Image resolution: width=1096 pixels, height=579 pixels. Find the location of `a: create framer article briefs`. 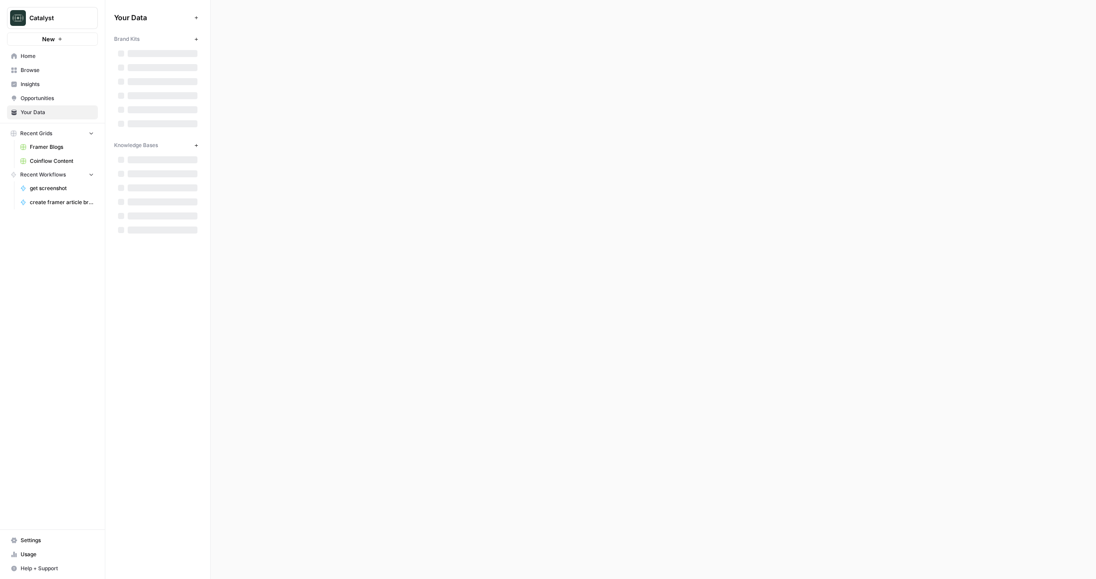

a: create framer article briefs is located at coordinates (57, 202).